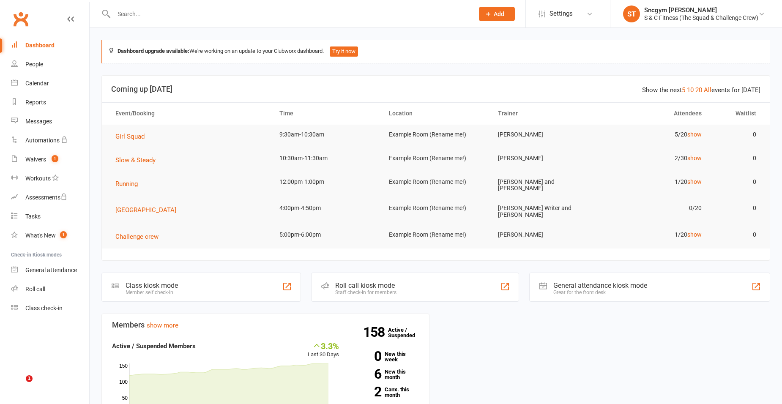  What do you see at coordinates (326, 134) in the screenshot?
I see `td: 9:30am-10:30am` at bounding box center [326, 134].